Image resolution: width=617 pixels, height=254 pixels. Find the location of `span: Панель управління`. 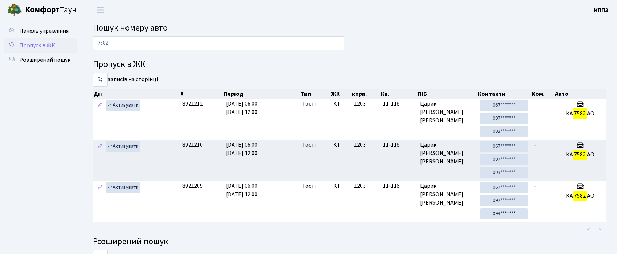

span: Панель управління is located at coordinates (44, 31).